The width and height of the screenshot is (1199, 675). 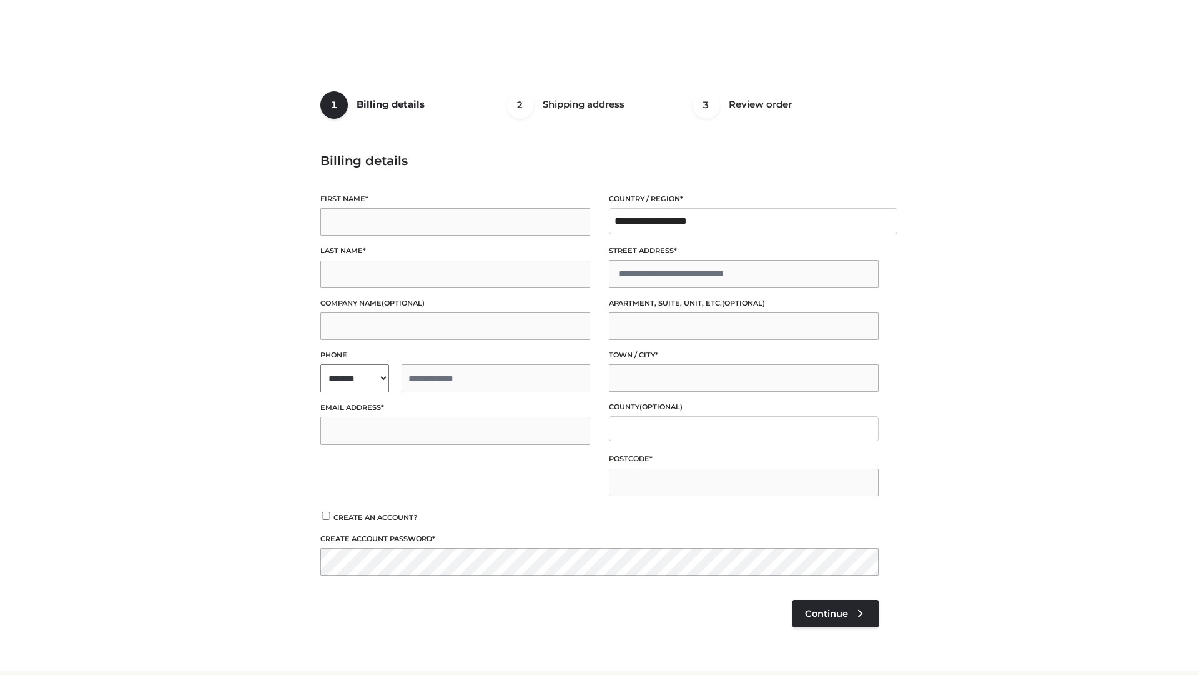 I want to click on label: Country / Region, so click(x=744, y=199).